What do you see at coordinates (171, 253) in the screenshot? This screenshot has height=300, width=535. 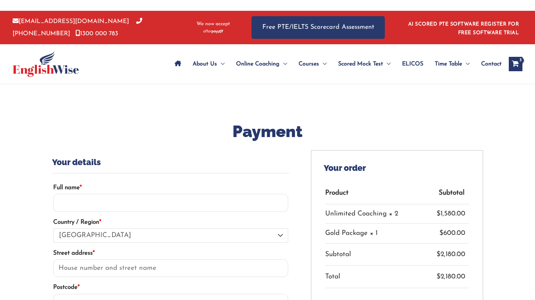 I see `label: Street address` at bounding box center [171, 253].